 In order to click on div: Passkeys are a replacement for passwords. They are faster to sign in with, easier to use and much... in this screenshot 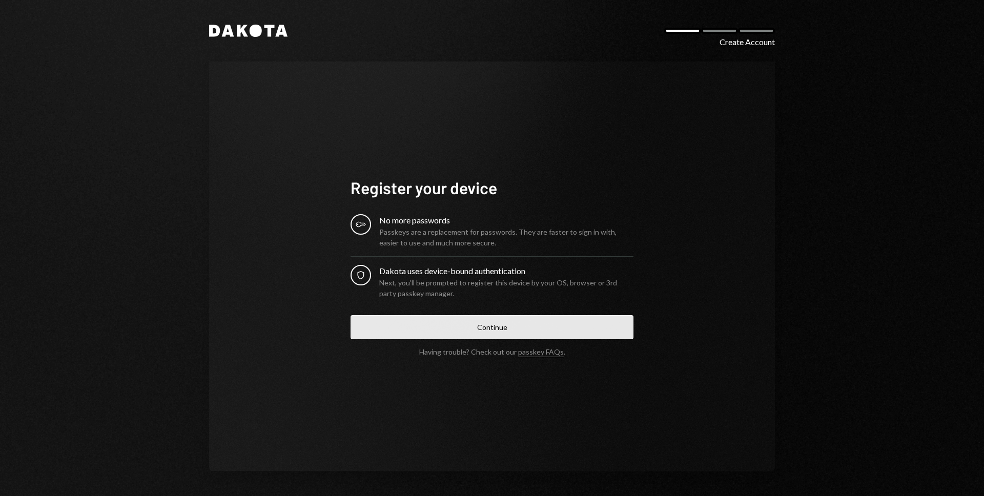, I will do `click(506, 237)`.